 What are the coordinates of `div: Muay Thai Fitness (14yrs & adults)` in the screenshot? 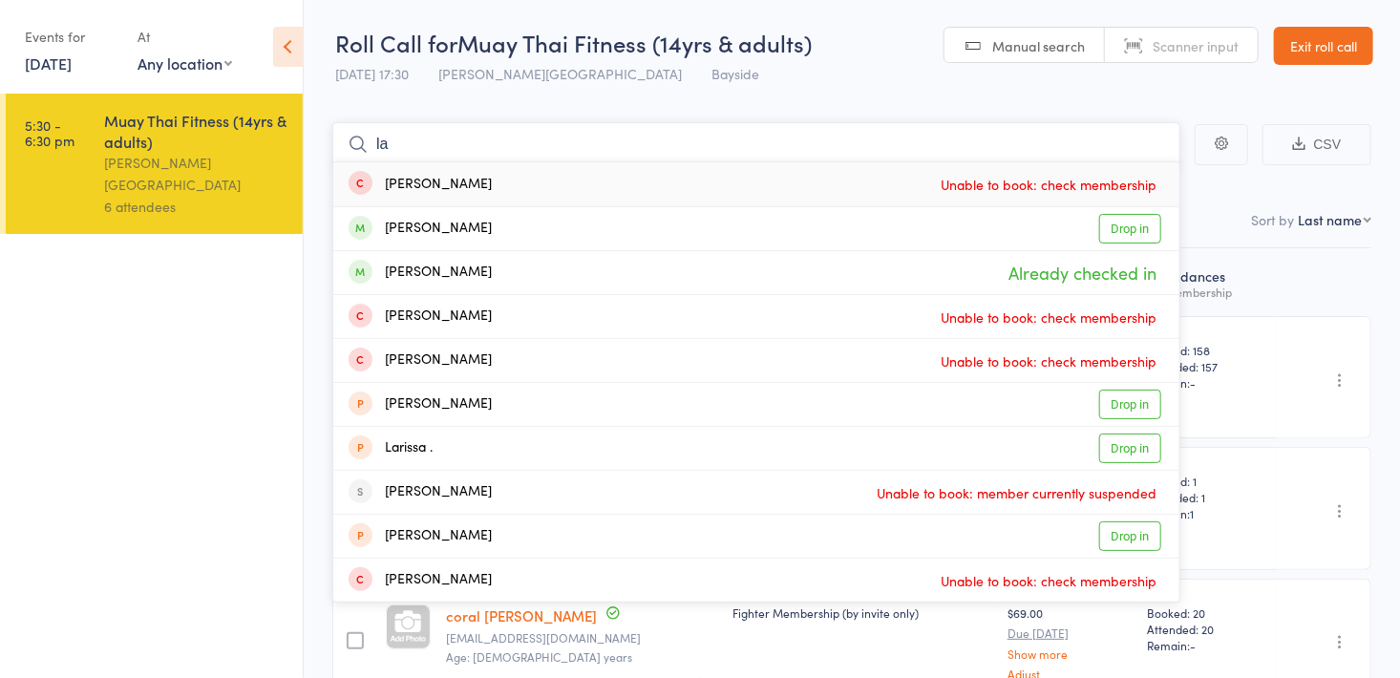 It's located at (195, 131).